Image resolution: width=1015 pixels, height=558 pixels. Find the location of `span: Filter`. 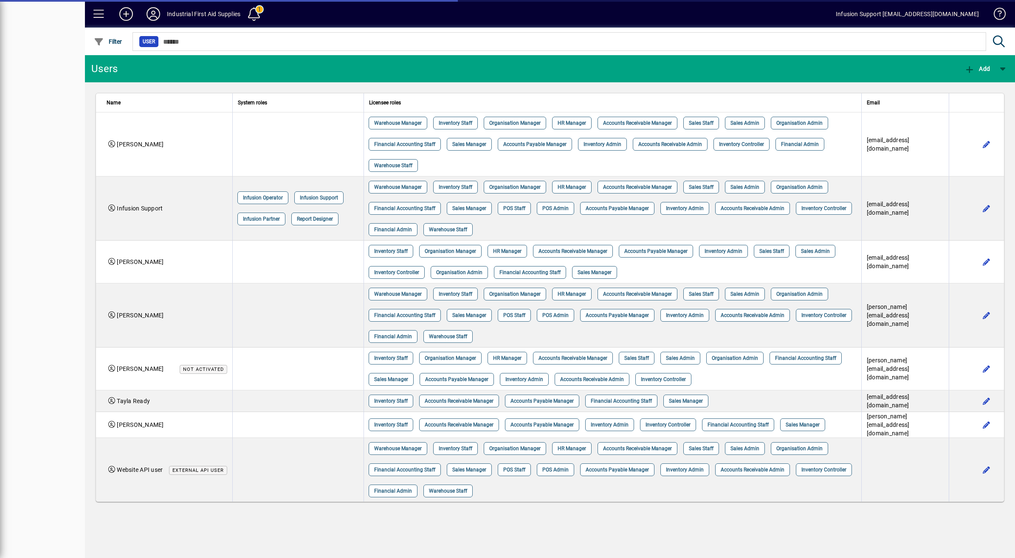

span: Filter is located at coordinates (108, 42).